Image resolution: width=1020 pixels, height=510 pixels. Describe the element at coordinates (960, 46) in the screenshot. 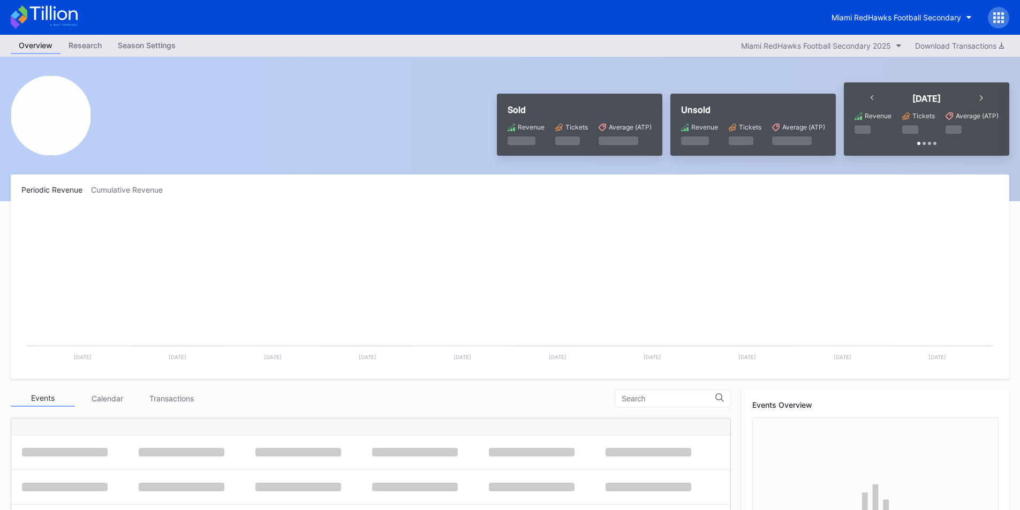

I see `button: Download Transactions` at that location.